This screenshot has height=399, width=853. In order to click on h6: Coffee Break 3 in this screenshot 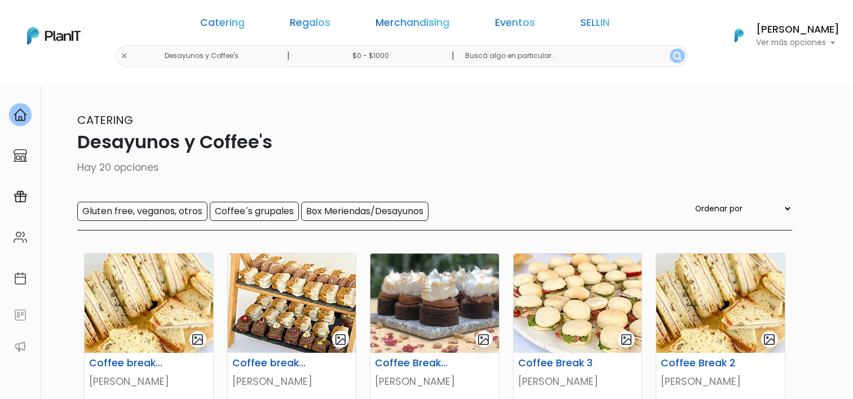, I will do `click(555, 363)`.